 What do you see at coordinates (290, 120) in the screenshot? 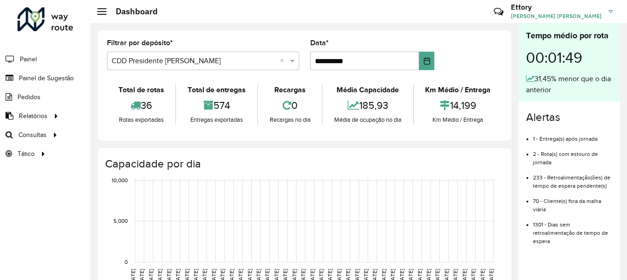
I see `div: Recargas no dia` at bounding box center [290, 120].